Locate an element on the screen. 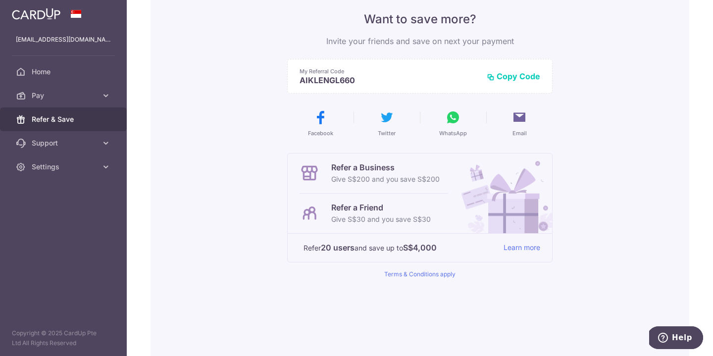 The width and height of the screenshot is (713, 356). p: AIKLENGL660 is located at coordinates (389, 80).